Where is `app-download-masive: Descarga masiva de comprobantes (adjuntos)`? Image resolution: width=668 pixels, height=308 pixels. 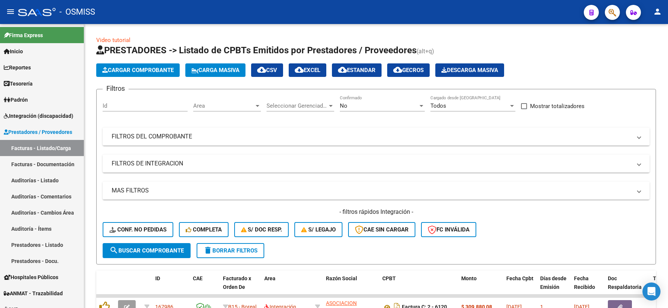 app-download-masive: Descarga masiva de comprobantes (adjuntos) is located at coordinates (469, 70).